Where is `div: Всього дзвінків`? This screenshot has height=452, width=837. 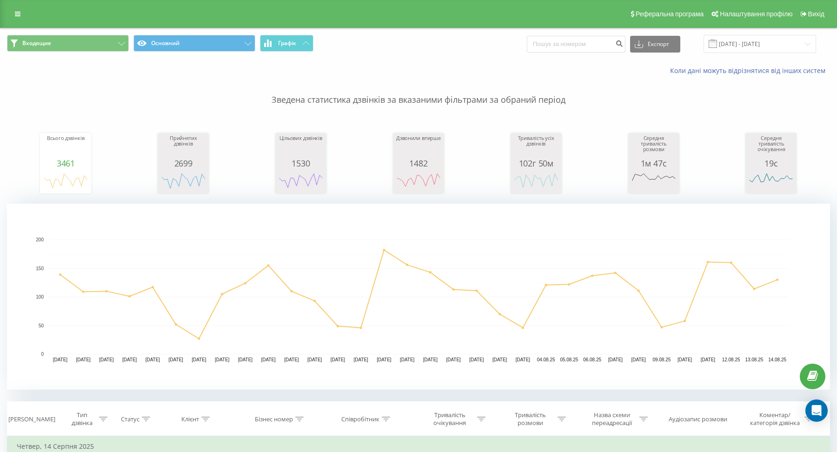
div: Всього дзвінків is located at coordinates (66, 147).